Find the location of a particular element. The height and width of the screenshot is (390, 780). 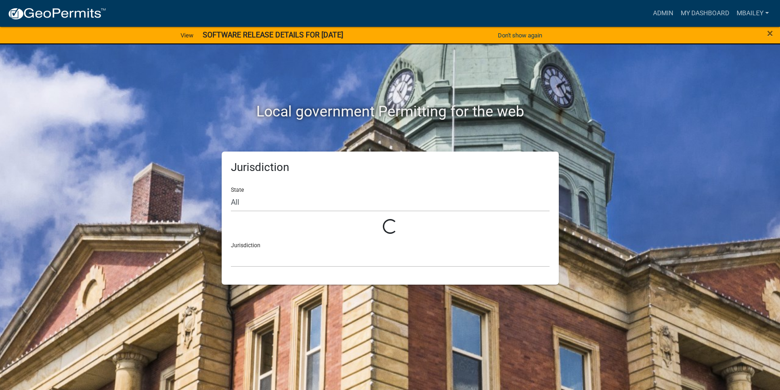

a: mbailey is located at coordinates (753, 13).